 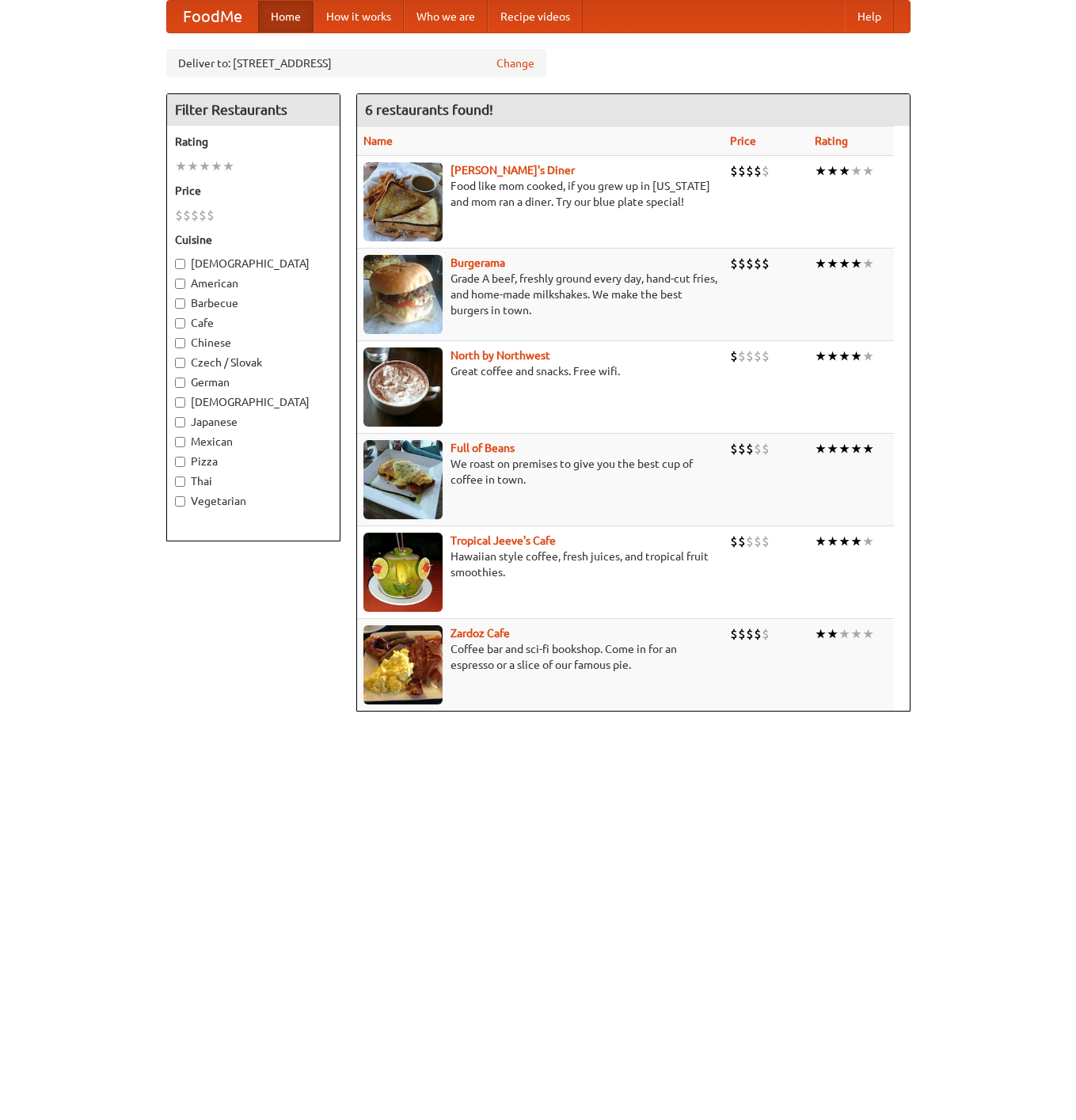 I want to click on b: Zardoz Cafe, so click(x=480, y=634).